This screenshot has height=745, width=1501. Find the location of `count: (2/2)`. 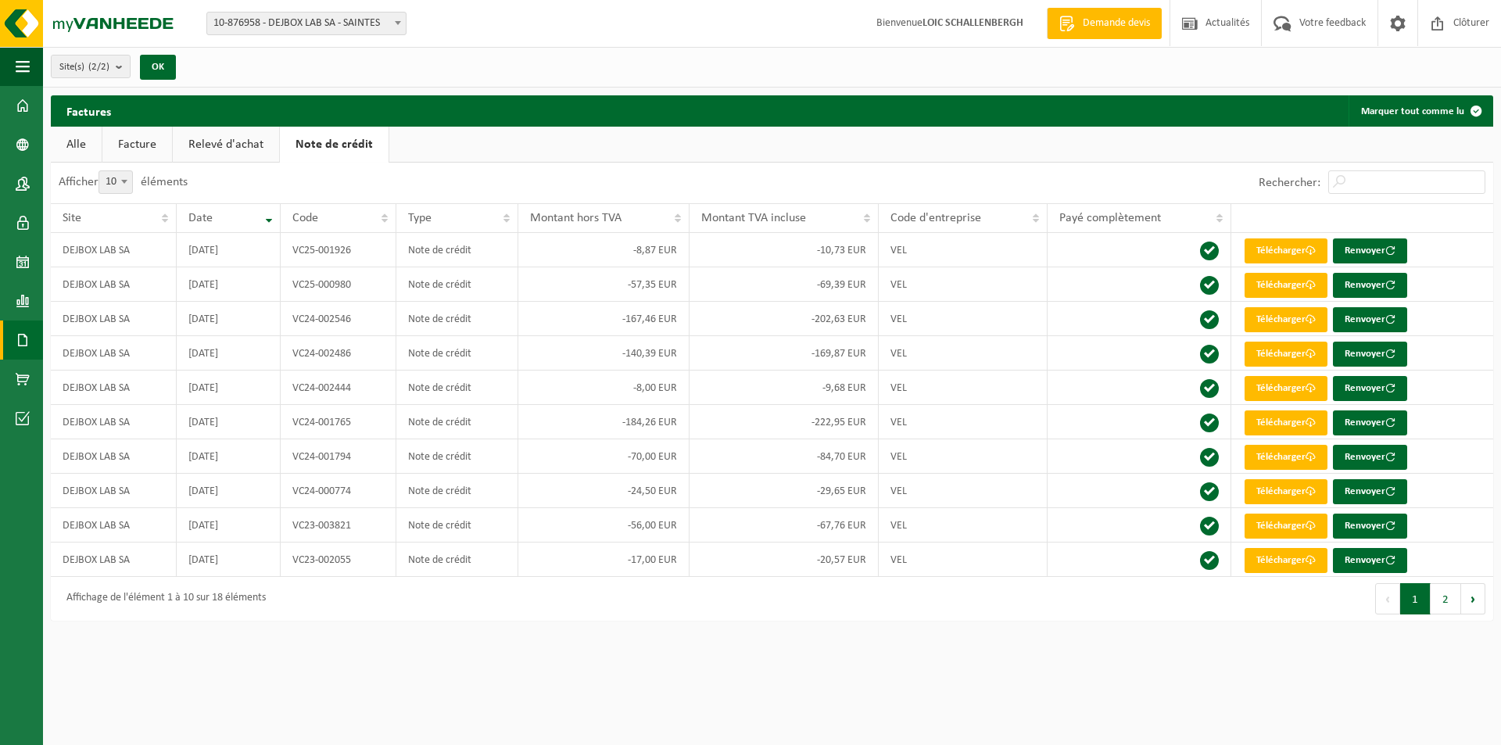

count: (2/2) is located at coordinates (98, 66).